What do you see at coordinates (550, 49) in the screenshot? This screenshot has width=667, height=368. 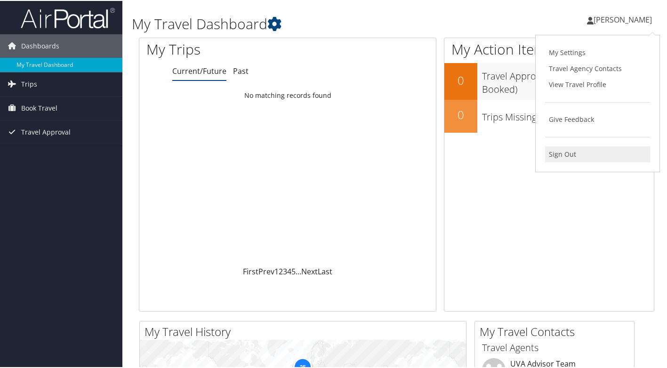 I see `h1: My Action Items` at bounding box center [550, 49].